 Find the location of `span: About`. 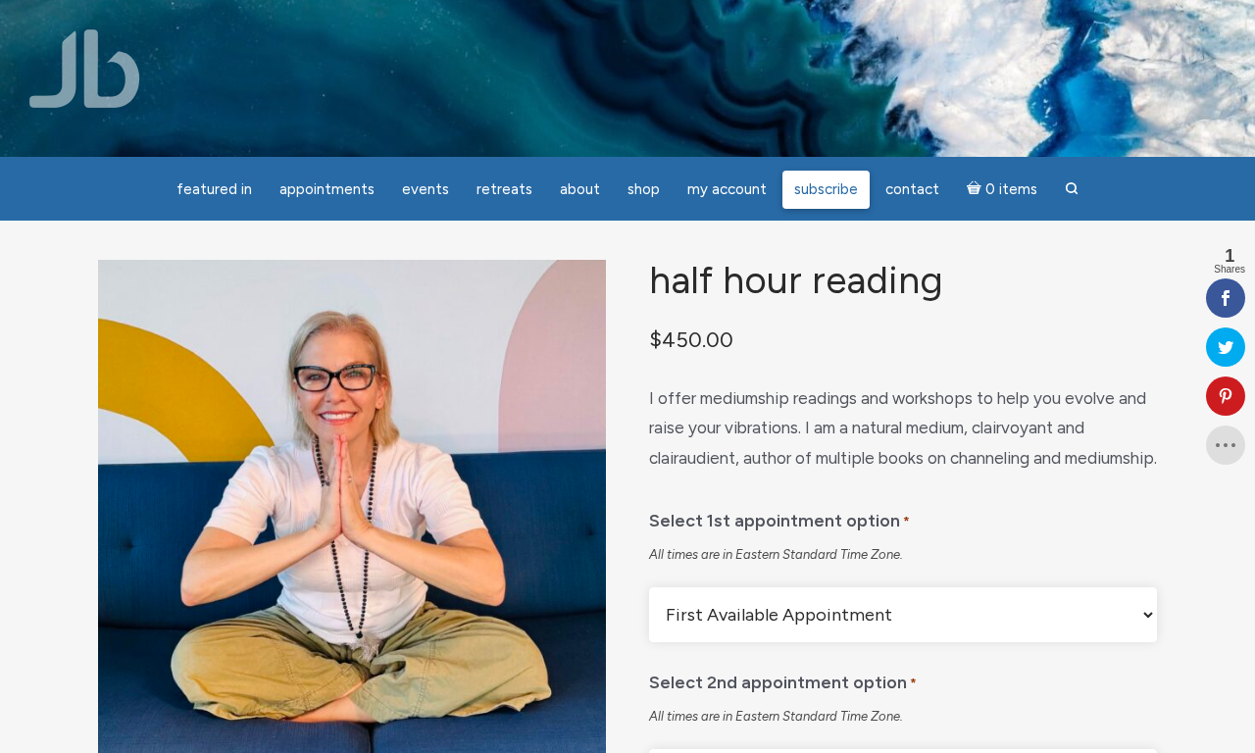

span: About is located at coordinates (580, 189).